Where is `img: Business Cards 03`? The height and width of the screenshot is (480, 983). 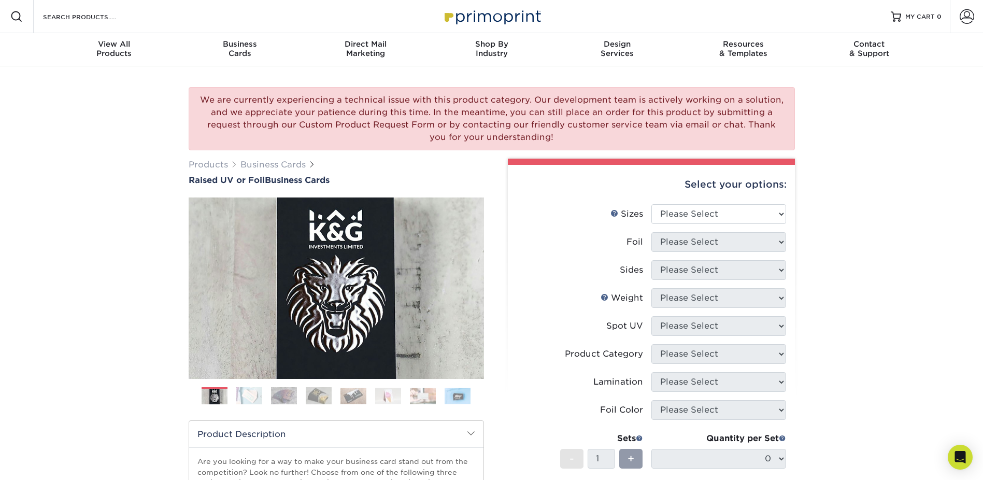 img: Business Cards 03 is located at coordinates (284, 395).